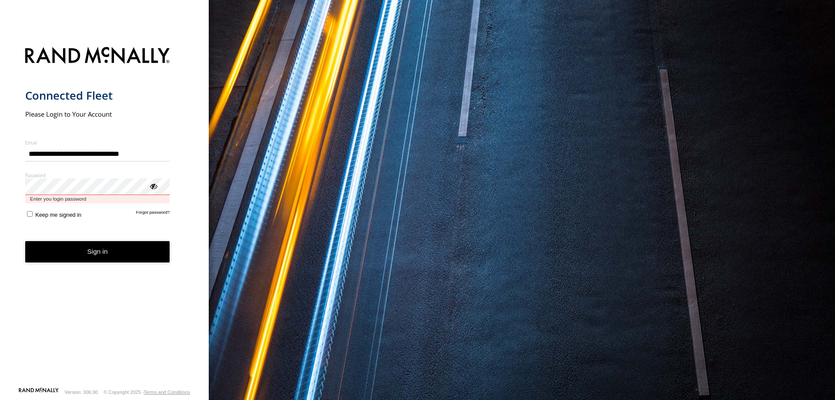 The width and height of the screenshot is (835, 400). What do you see at coordinates (30, 214) in the screenshot?
I see `input: Keep me signed in` at bounding box center [30, 214].